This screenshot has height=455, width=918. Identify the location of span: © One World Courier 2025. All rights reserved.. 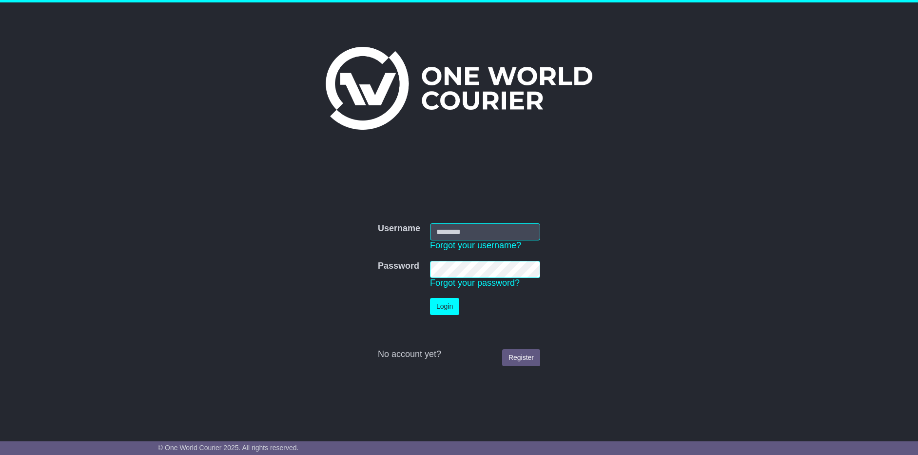
(228, 447).